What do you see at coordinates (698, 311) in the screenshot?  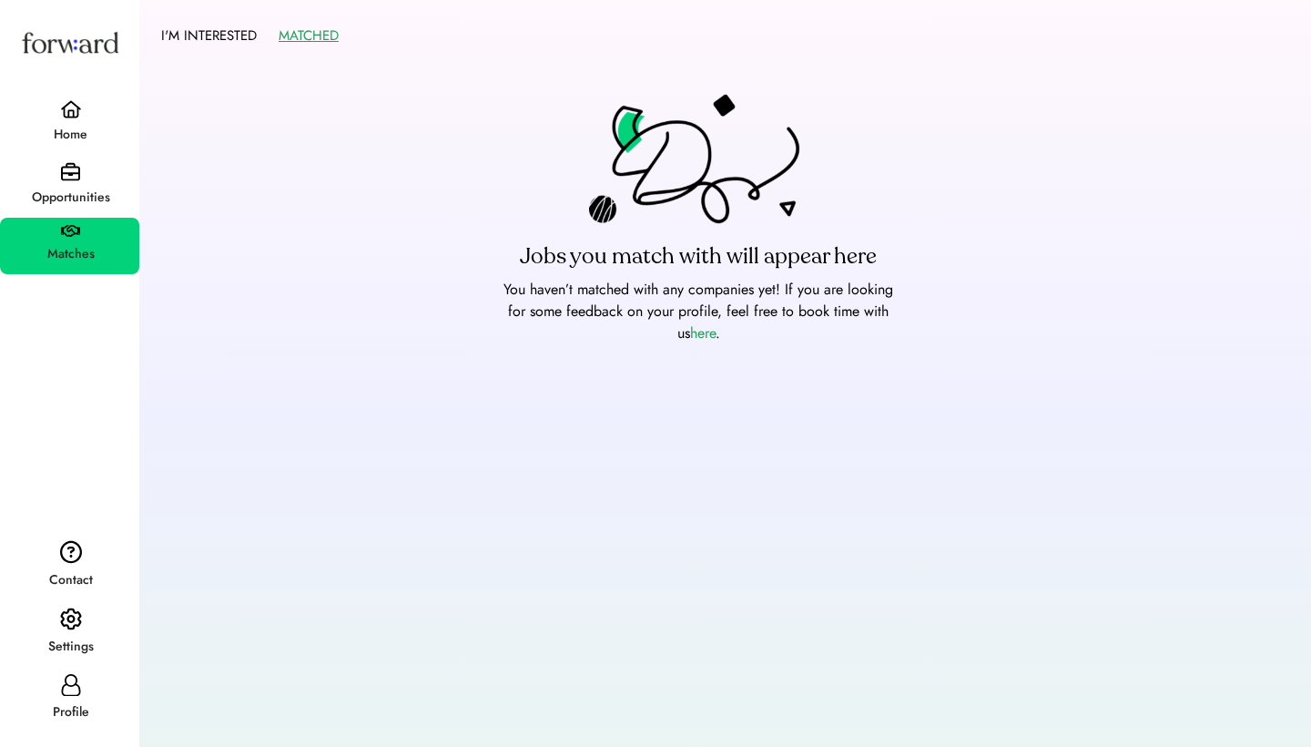 I see `div: You haven’t matched with any companies yet! If you are looking for some feedback on your profile,...` at bounding box center [698, 311].